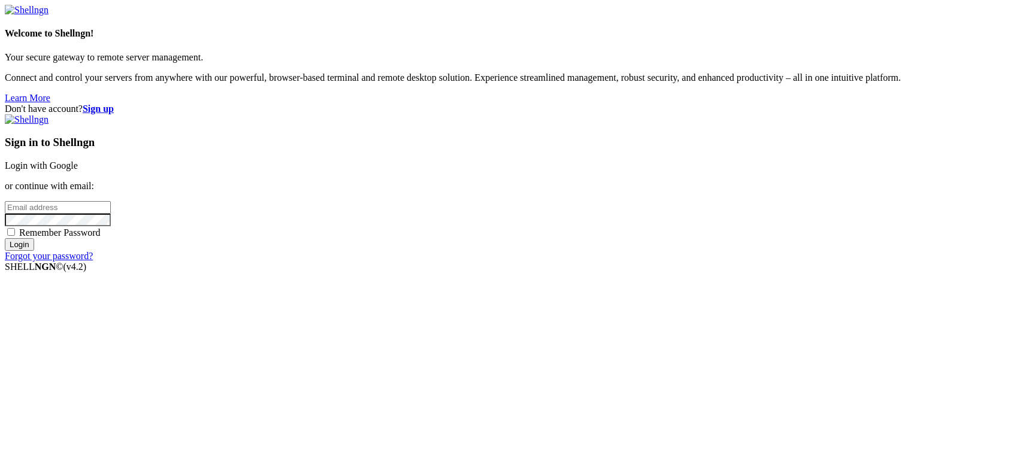 This screenshot has height=471, width=1035. What do you see at coordinates (517, 34) in the screenshot?
I see `h4: Welcome to Shellngn!` at bounding box center [517, 34].